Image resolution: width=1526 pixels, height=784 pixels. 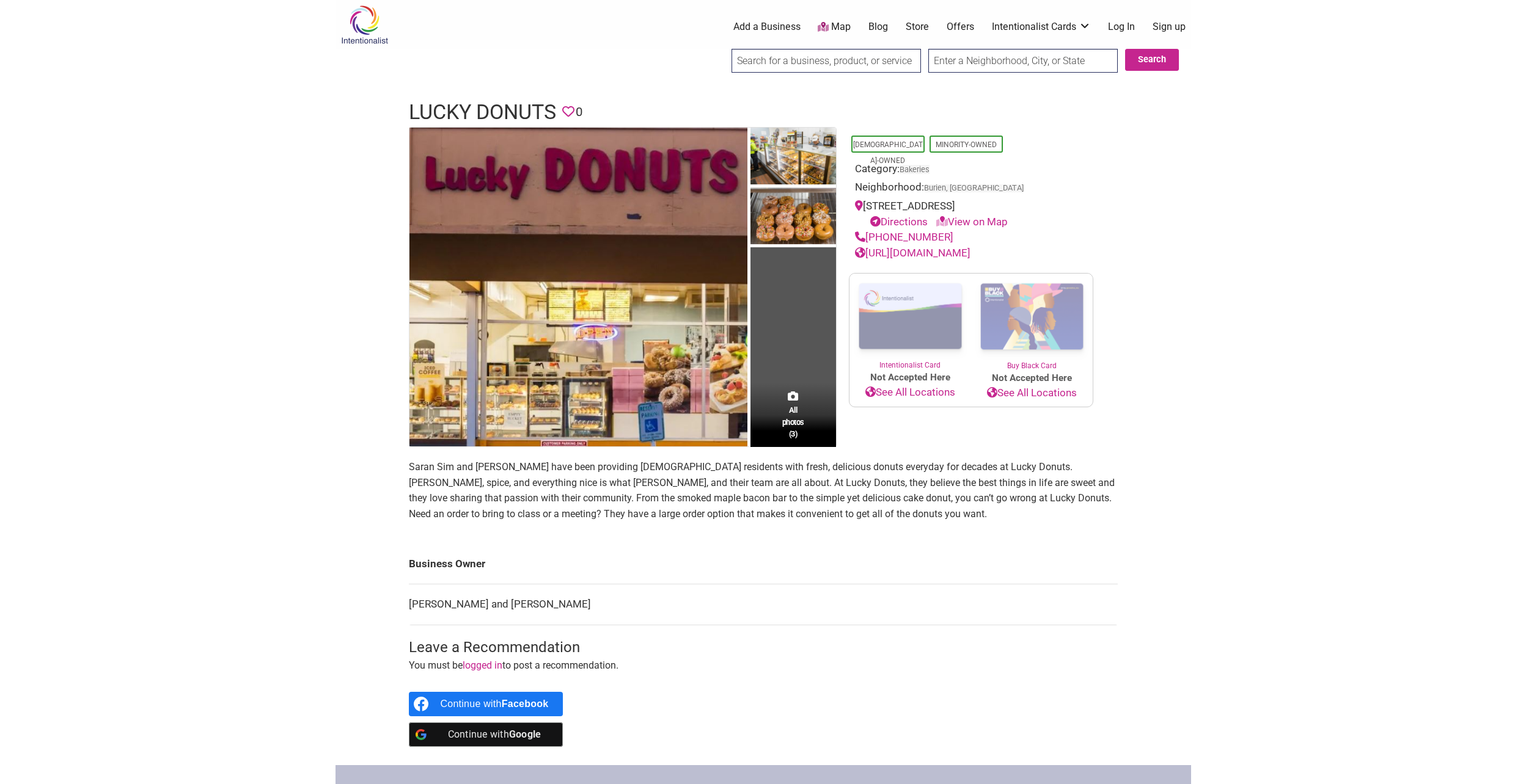 What do you see at coordinates (524, 703) in the screenshot?
I see `b: Facebook` at bounding box center [524, 703].